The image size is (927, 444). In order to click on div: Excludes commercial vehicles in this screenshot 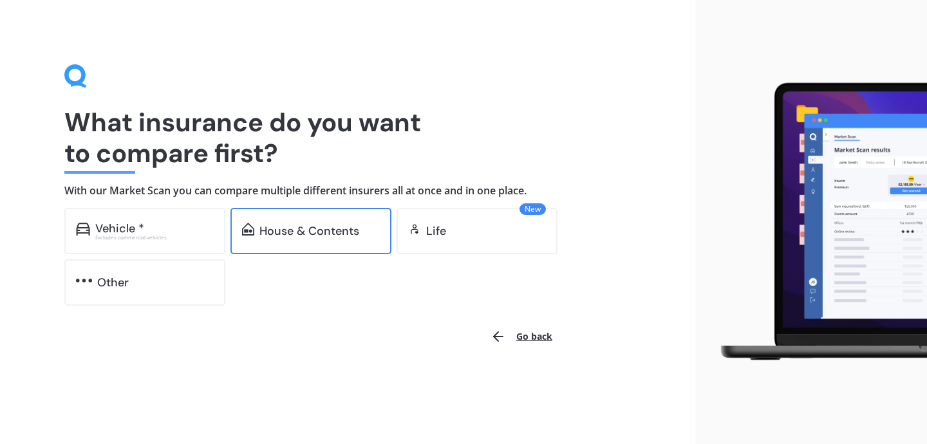, I will do `click(154, 237)`.